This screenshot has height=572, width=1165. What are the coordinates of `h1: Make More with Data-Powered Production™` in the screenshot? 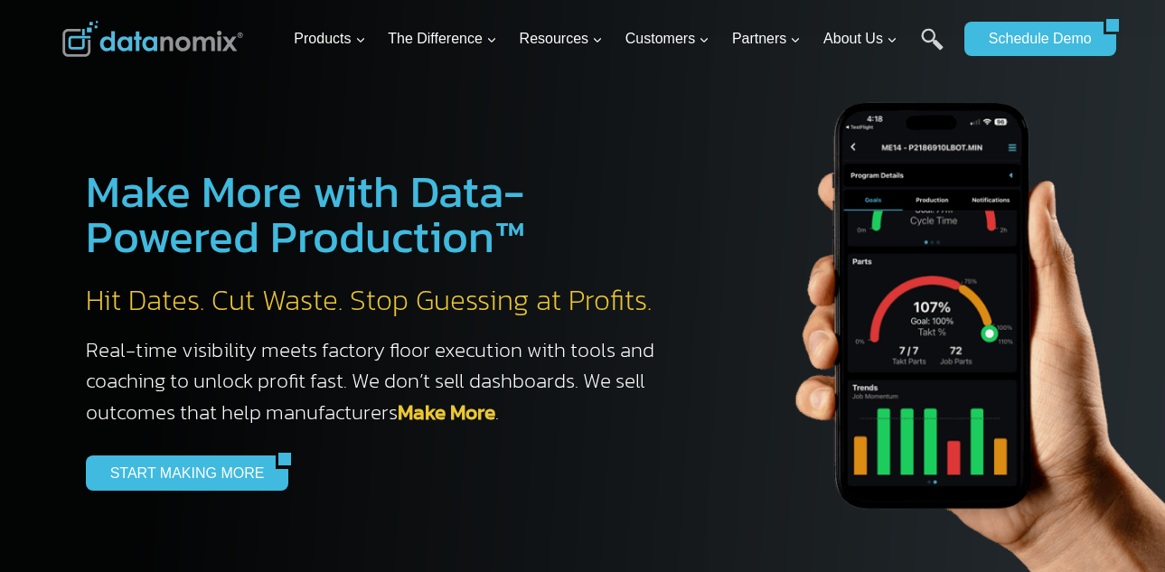 It's located at (380, 214).